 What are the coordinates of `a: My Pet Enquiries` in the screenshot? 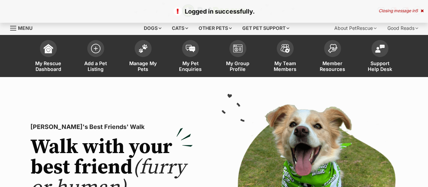 It's located at (191, 57).